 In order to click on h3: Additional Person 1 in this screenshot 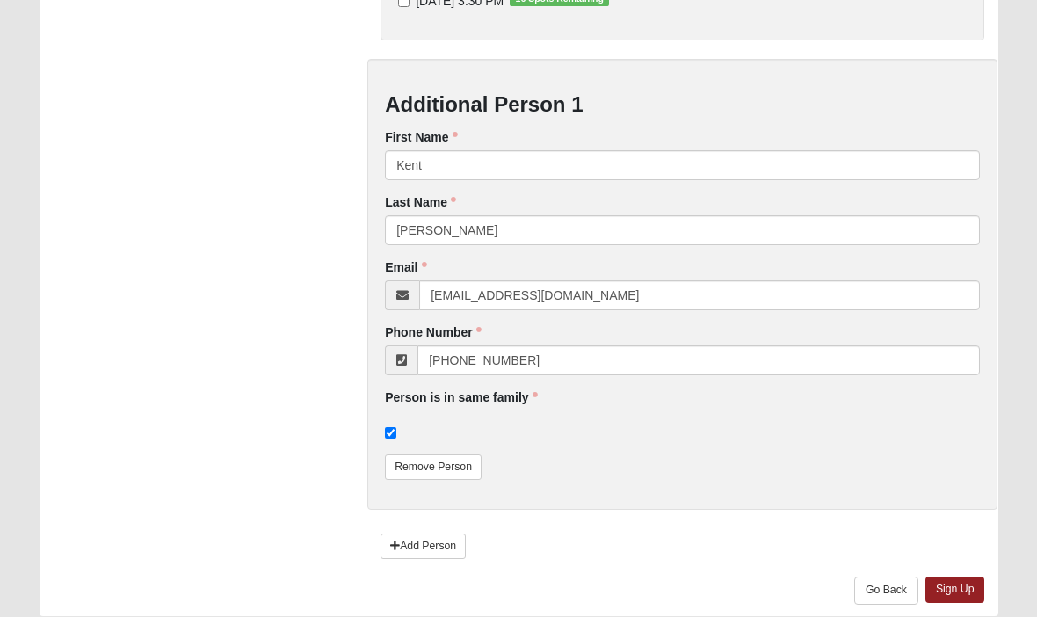, I will do `click(682, 105)`.